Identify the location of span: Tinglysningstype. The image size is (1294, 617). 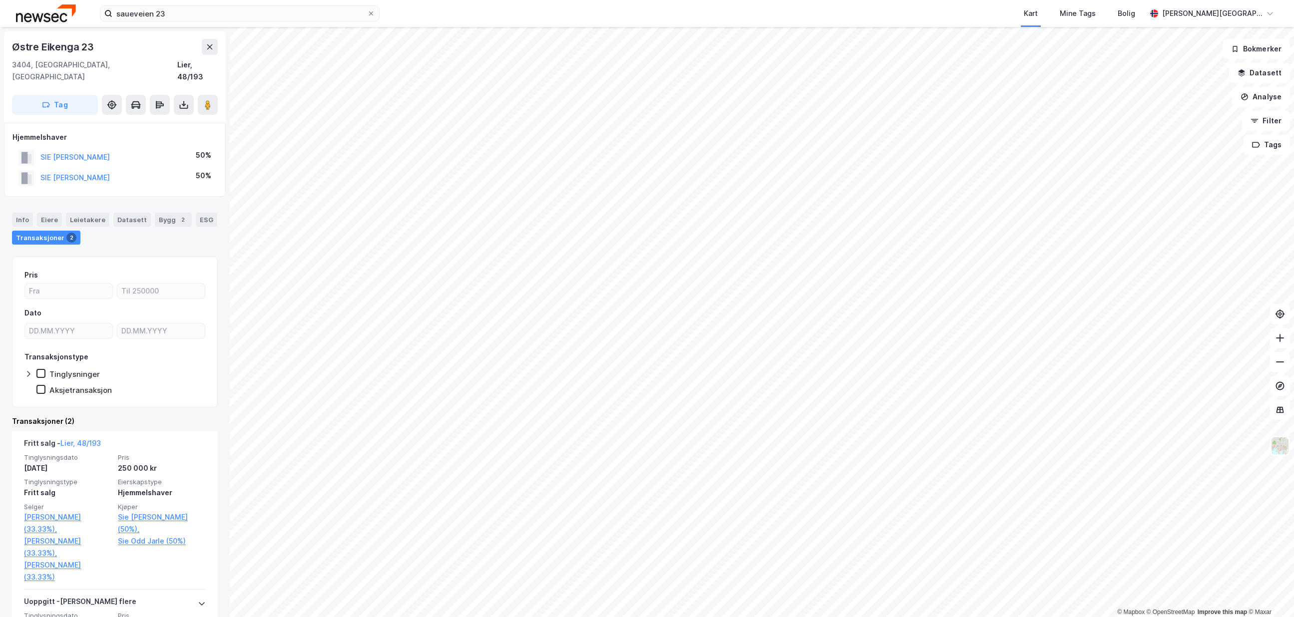
(68, 482).